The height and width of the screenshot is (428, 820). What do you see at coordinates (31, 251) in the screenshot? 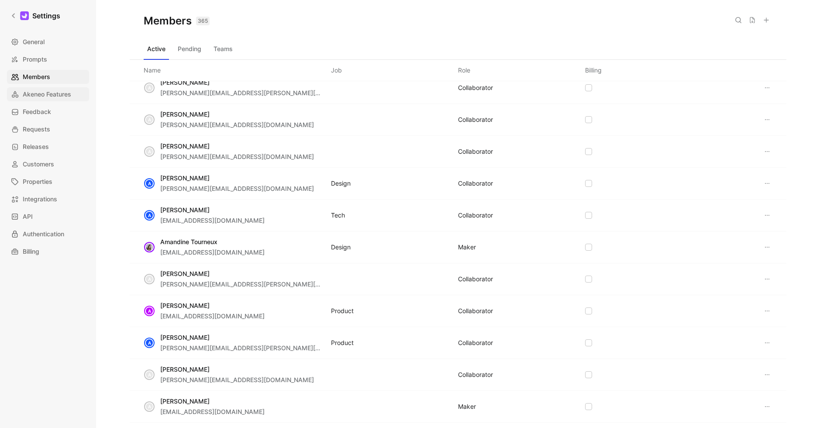
I see `span: Billing` at bounding box center [31, 251].